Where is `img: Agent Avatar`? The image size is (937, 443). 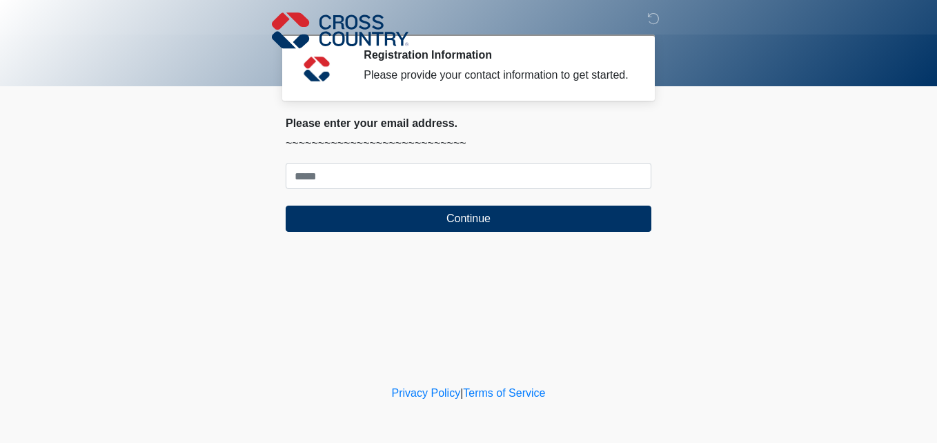 img: Agent Avatar is located at coordinates (317, 69).